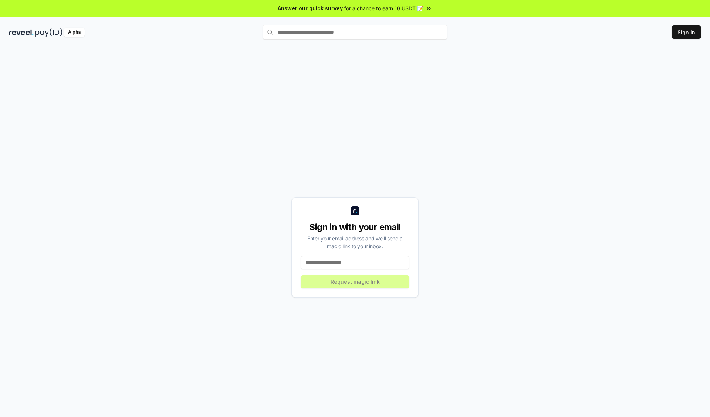 This screenshot has height=417, width=710. What do you see at coordinates (355, 227) in the screenshot?
I see `div: Sign in with your email` at bounding box center [355, 227].